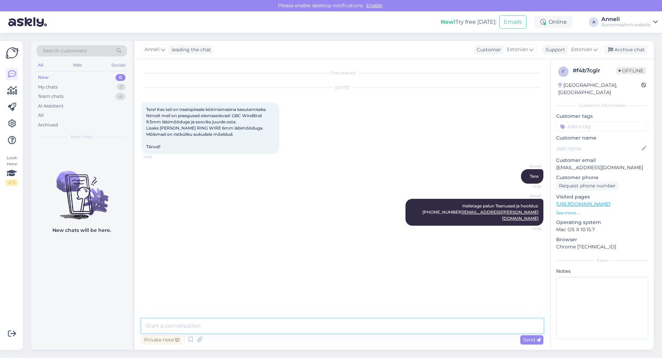  I want to click on p: Operating system, so click(602, 223).